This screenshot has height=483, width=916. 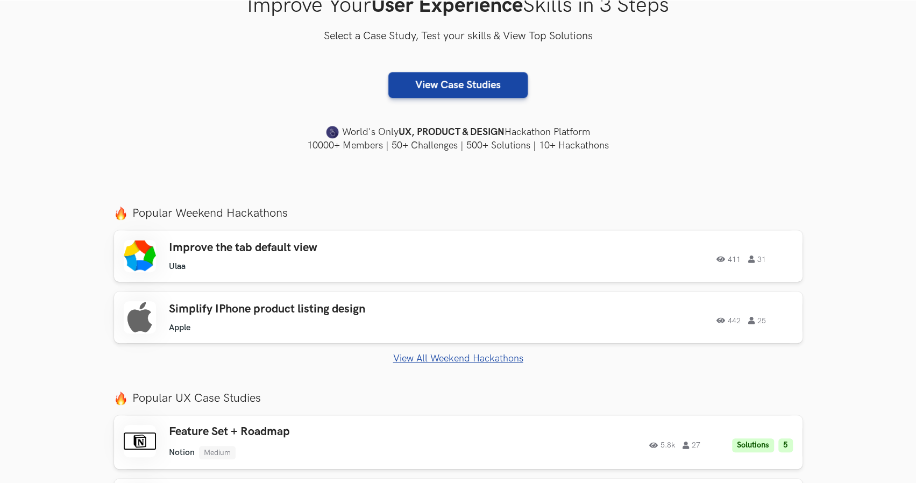 I want to click on a: Improve the tab default view Ulaa 411 31, so click(x=458, y=256).